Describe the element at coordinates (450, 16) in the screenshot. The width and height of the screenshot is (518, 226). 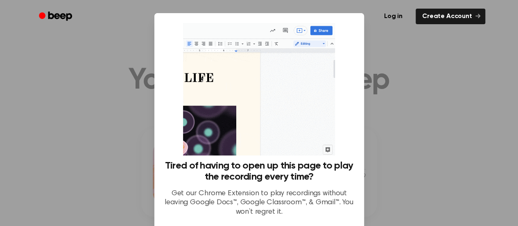
I see `a: Create Account` at that location.